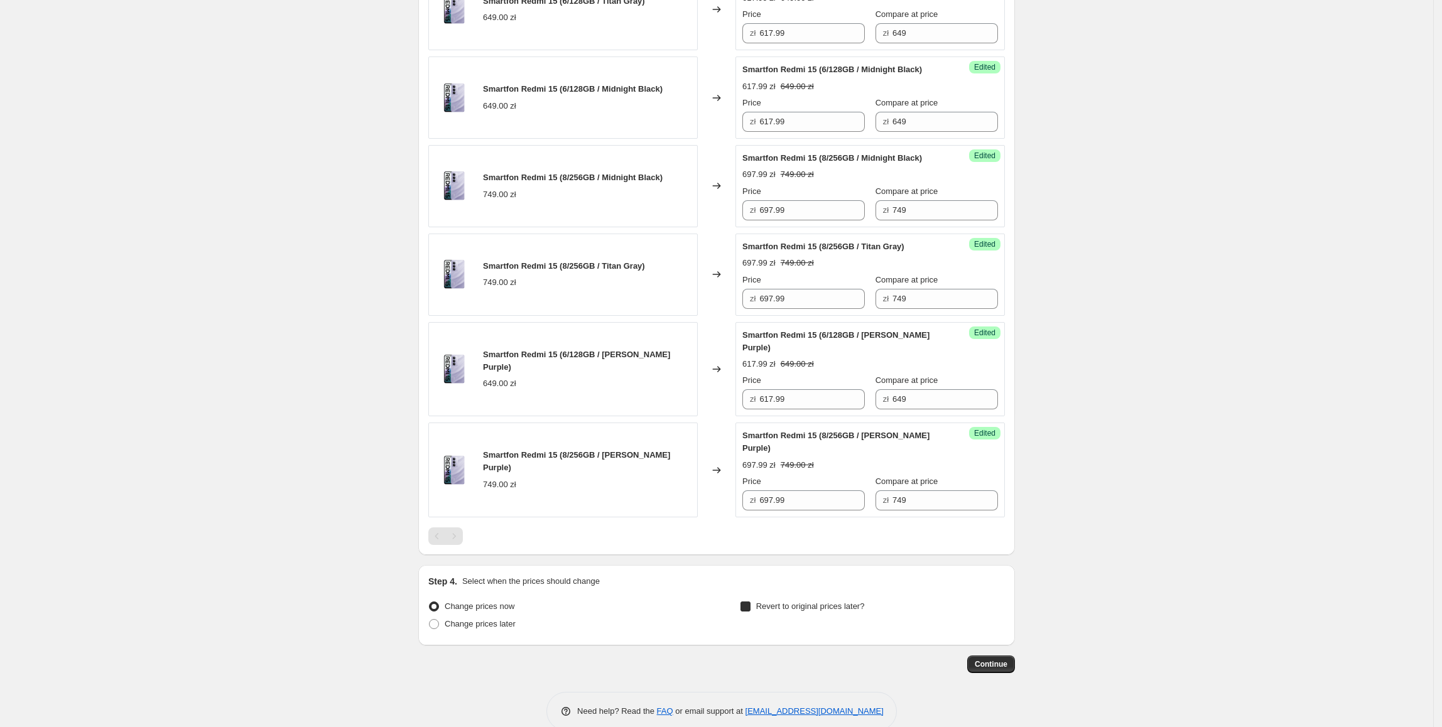 The image size is (1442, 727). What do you see at coordinates (480, 624) in the screenshot?
I see `span: Change prices later` at bounding box center [480, 624].